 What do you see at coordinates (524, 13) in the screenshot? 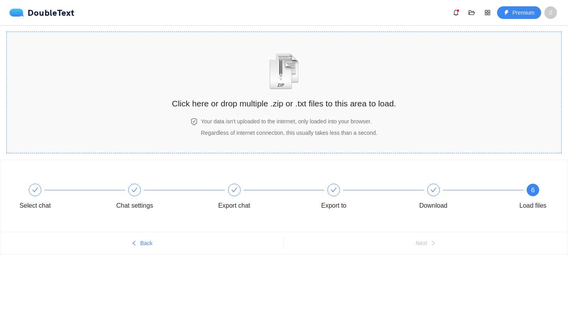
I see `span: Premium` at bounding box center [524, 13].